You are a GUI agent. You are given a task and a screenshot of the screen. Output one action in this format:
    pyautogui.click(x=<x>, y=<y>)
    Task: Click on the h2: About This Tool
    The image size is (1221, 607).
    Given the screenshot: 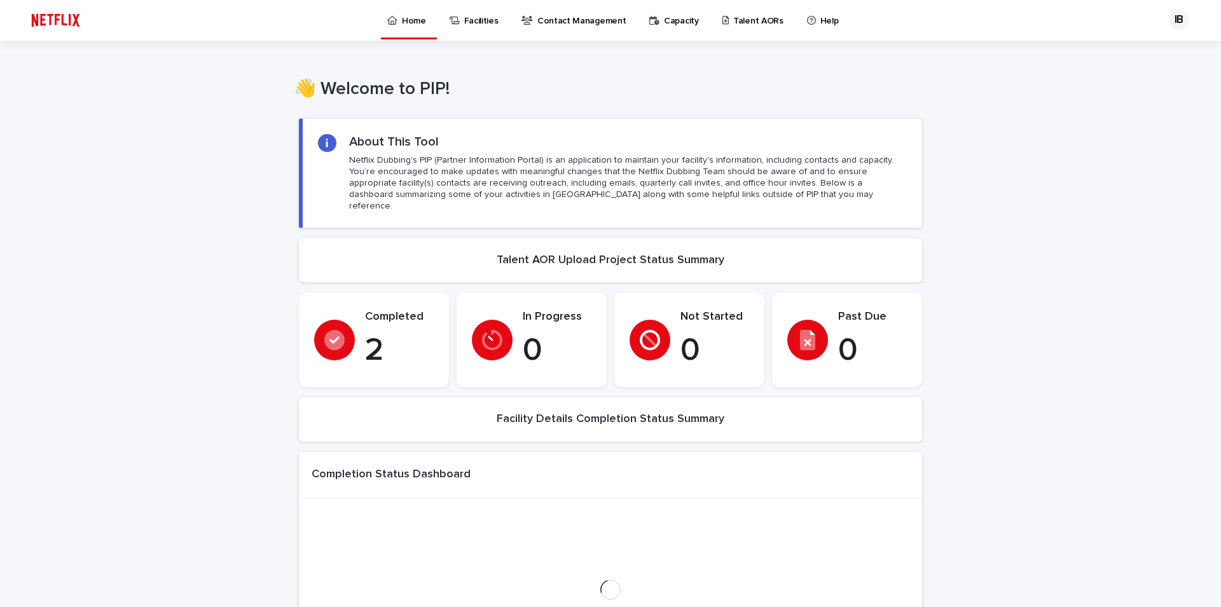 What is the action you would take?
    pyautogui.click(x=394, y=142)
    